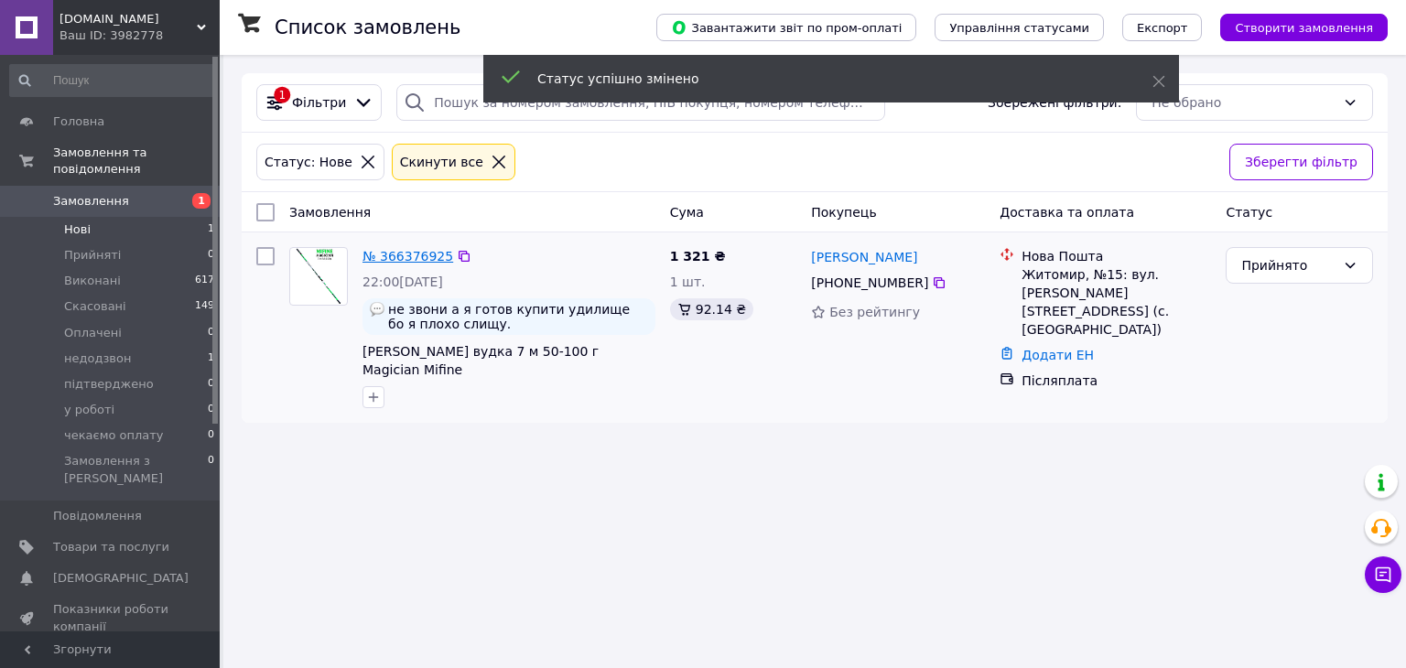  Describe the element at coordinates (114, 436) in the screenshot. I see `span: чекаємо оплату` at that location.